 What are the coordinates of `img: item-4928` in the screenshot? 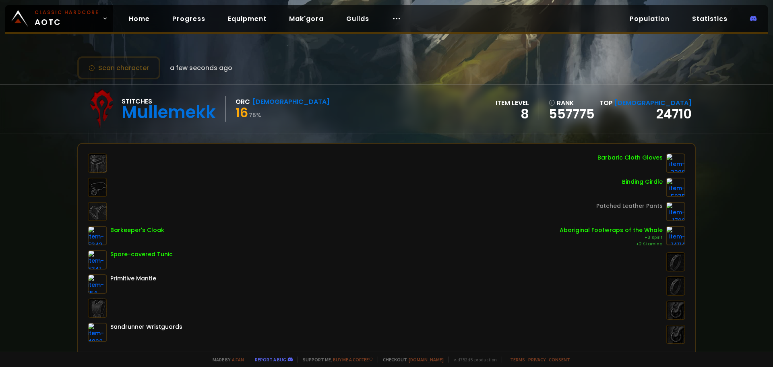 It's located at (97, 332).